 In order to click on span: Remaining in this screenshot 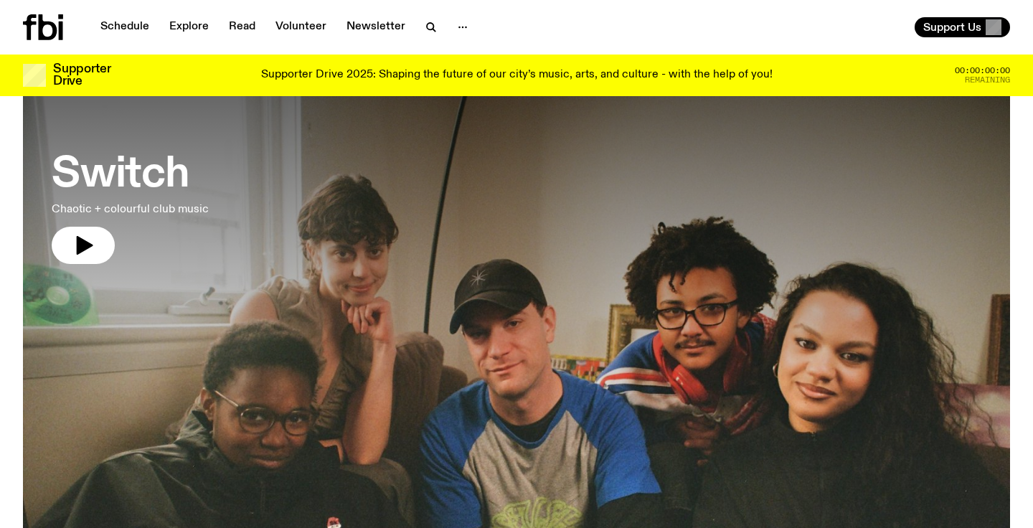, I will do `click(987, 80)`.